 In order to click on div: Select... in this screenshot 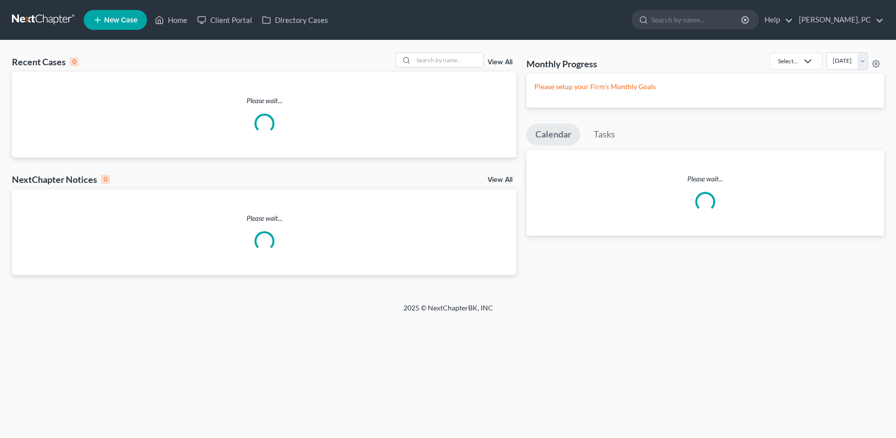, I will do `click(788, 61)`.